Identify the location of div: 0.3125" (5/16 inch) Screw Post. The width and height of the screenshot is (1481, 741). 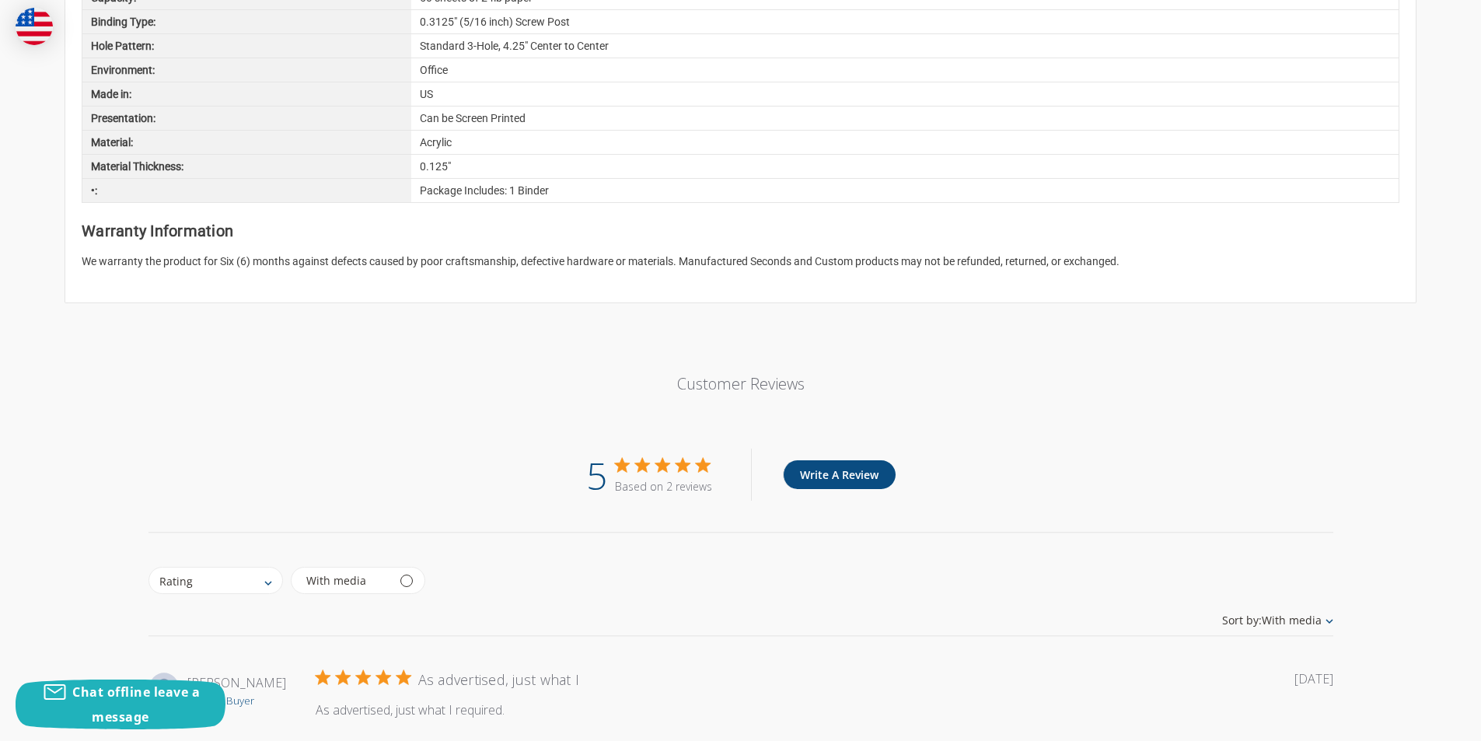
(905, 22).